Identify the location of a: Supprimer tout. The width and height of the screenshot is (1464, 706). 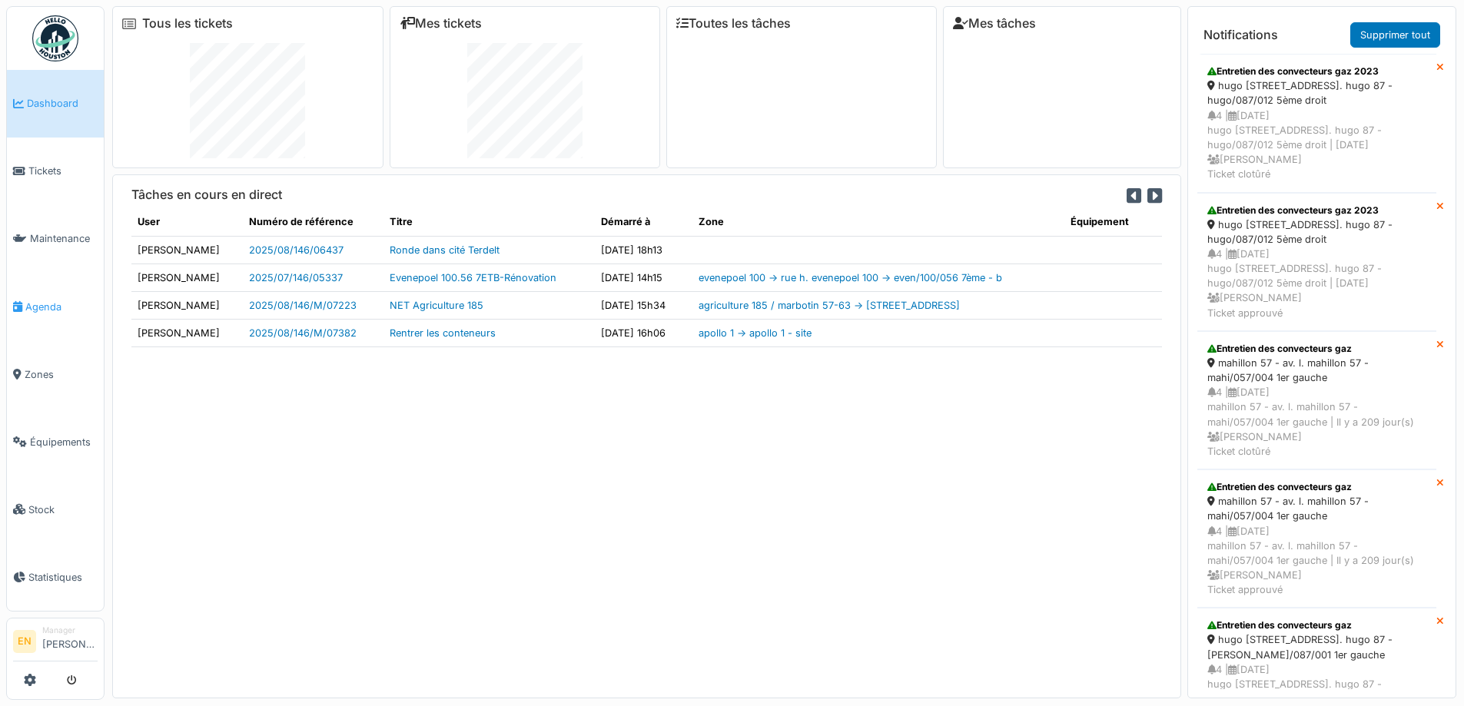
(1395, 35).